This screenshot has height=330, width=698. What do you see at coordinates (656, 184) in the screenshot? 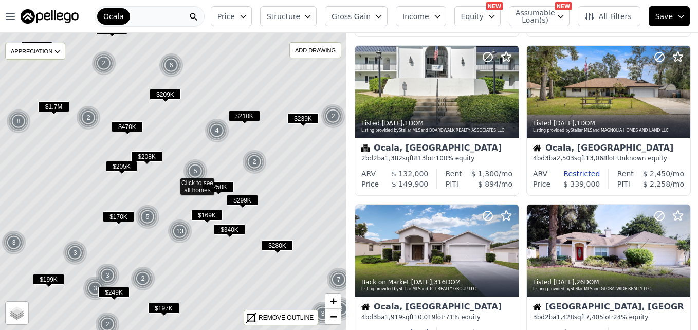
I see `span: $ 2,258` at bounding box center [656, 184].